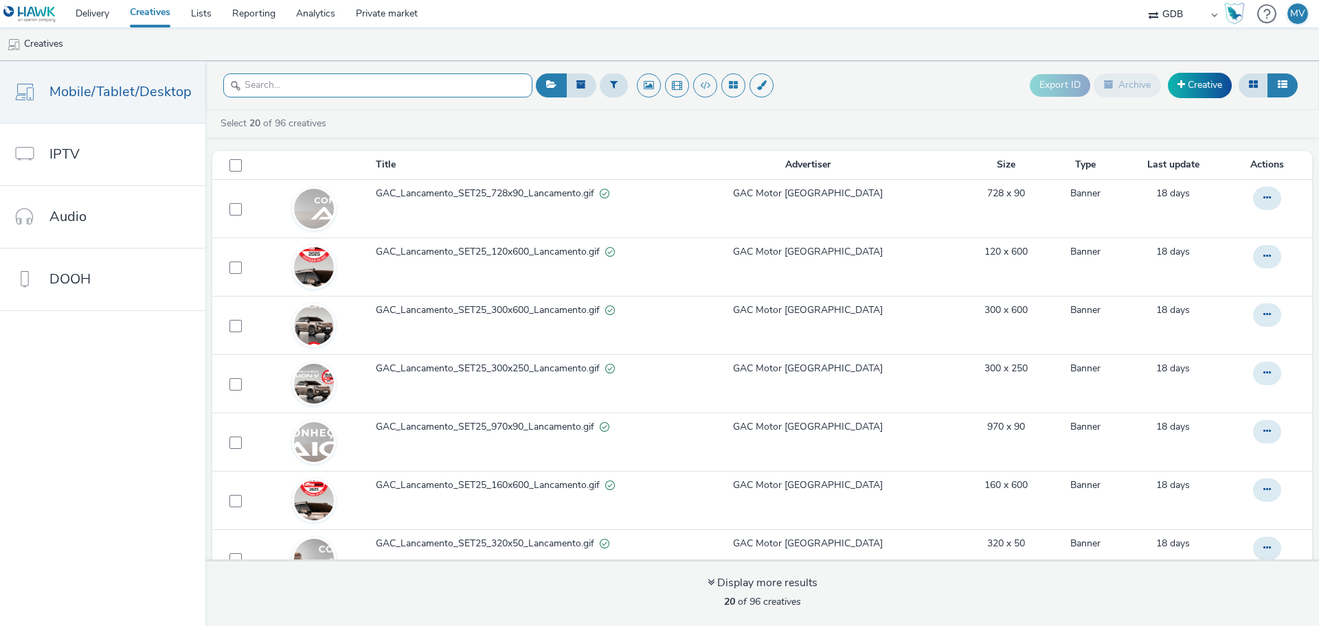 This screenshot has width=1319, height=626. What do you see at coordinates (488, 194) in the screenshot?
I see `span: GAC_Lancamento_SET25_728x90_Lancamento.gif` at bounding box center [488, 194].